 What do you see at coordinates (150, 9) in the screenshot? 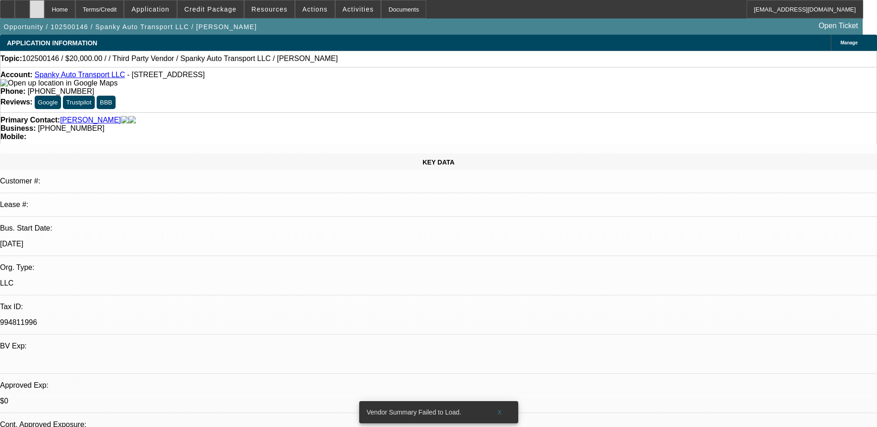
I see `span: Application` at bounding box center [150, 9].